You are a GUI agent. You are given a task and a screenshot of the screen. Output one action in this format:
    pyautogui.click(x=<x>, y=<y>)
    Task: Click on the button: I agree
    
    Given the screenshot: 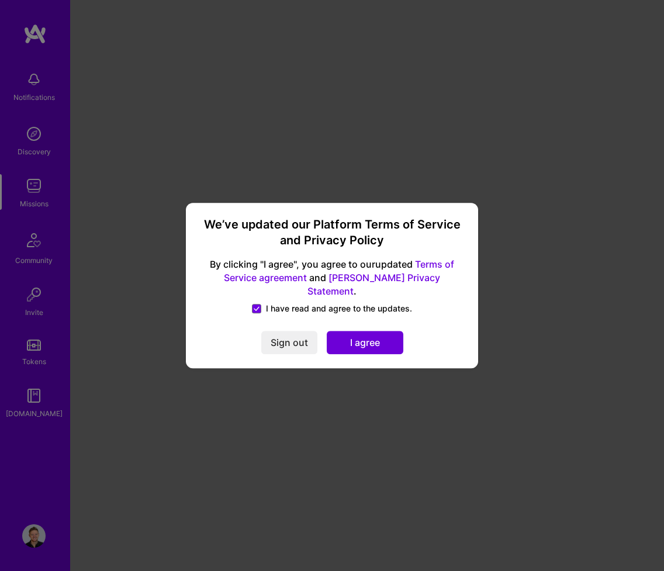 What is the action you would take?
    pyautogui.click(x=365, y=343)
    